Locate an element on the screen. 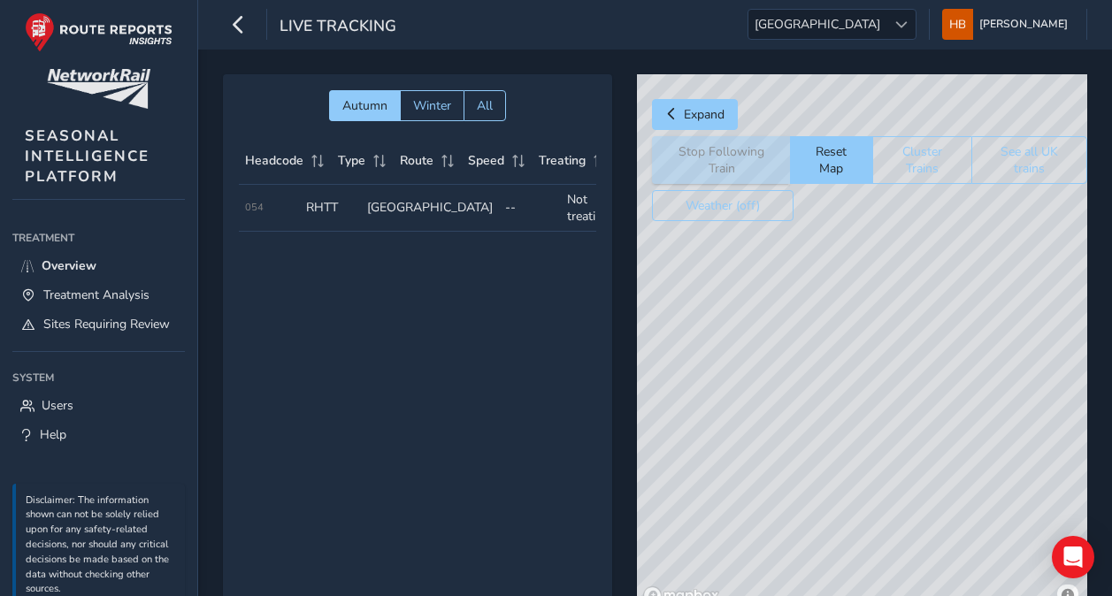 The width and height of the screenshot is (1112, 596). a: Users is located at coordinates (98, 405).